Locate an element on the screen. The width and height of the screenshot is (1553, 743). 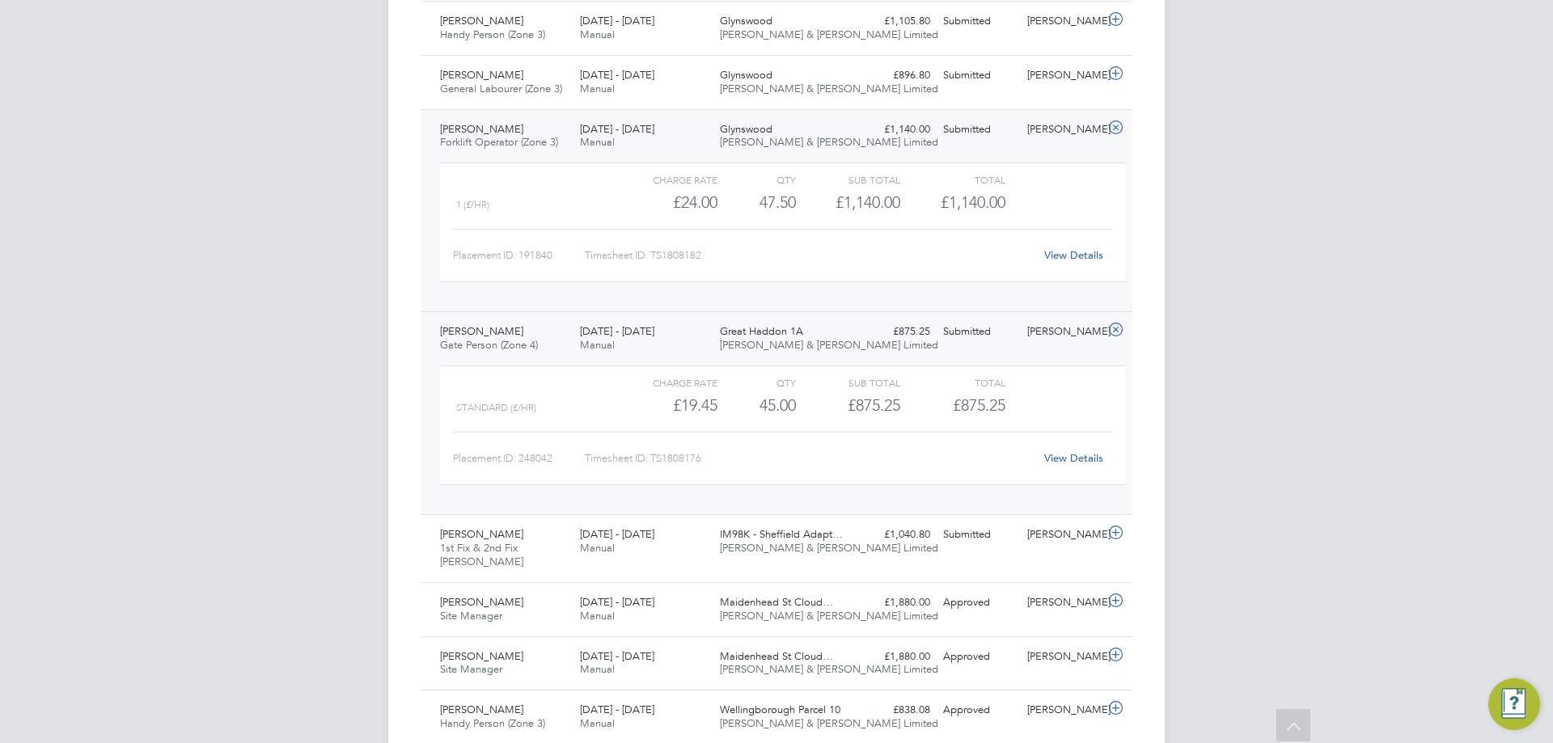
span: Wellingborough Parcel 10 is located at coordinates (780, 709).